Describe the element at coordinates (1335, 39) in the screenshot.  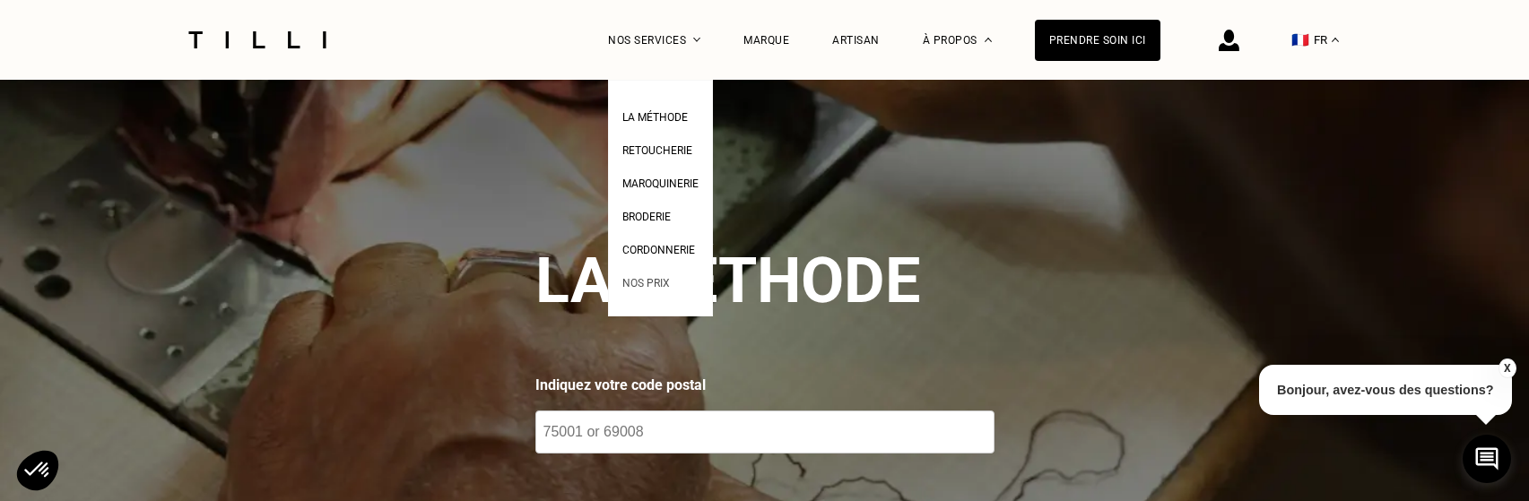
I see `img: menu déroulant` at that location.